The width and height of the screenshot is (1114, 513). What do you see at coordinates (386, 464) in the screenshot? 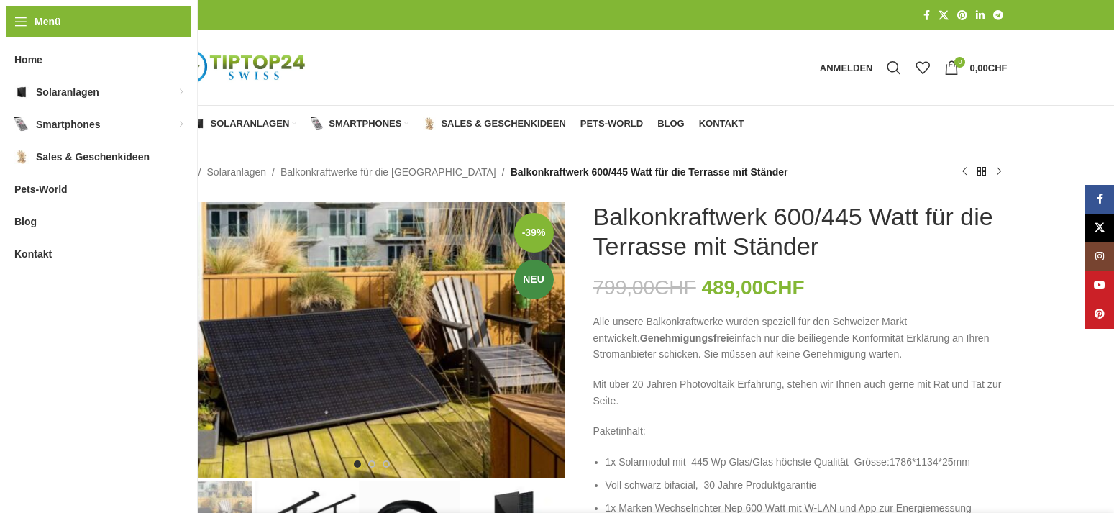
I see `li: Go to slide 3` at bounding box center [386, 464].